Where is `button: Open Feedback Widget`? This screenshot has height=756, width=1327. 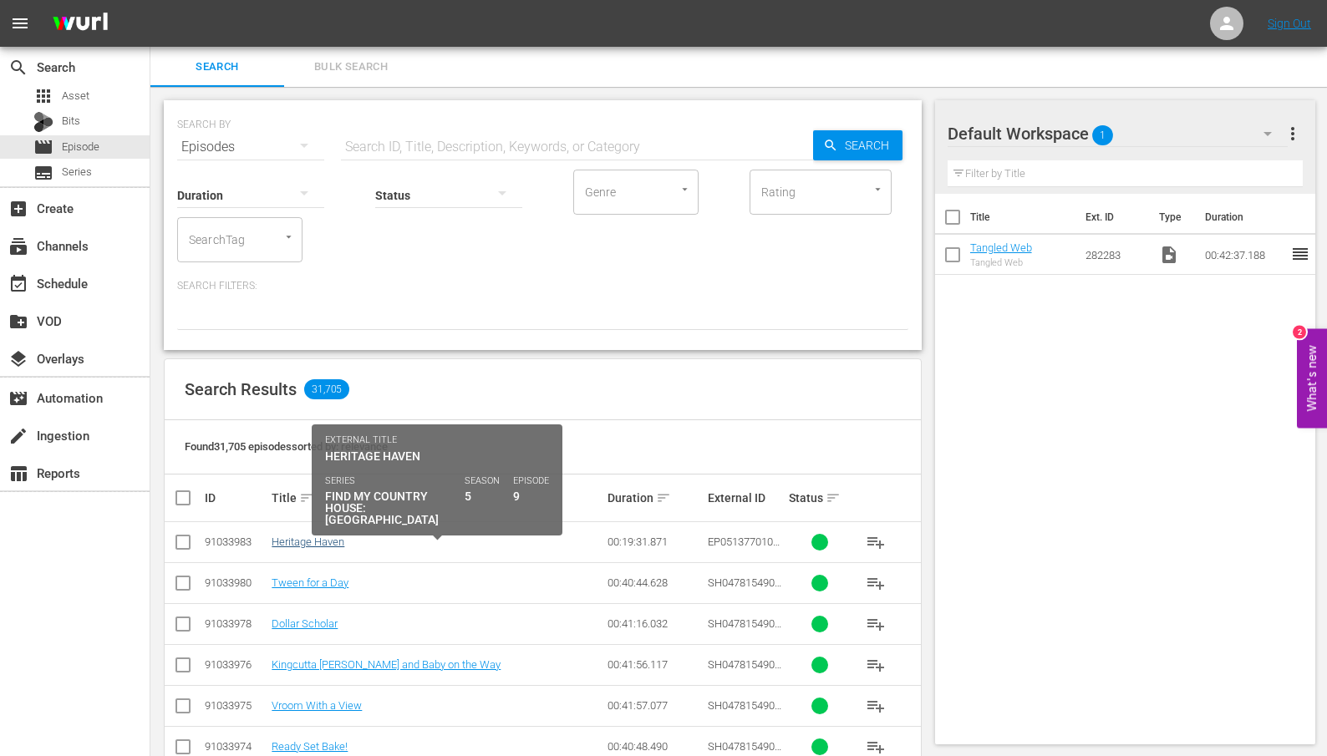 button: Open Feedback Widget is located at coordinates (1311, 378).